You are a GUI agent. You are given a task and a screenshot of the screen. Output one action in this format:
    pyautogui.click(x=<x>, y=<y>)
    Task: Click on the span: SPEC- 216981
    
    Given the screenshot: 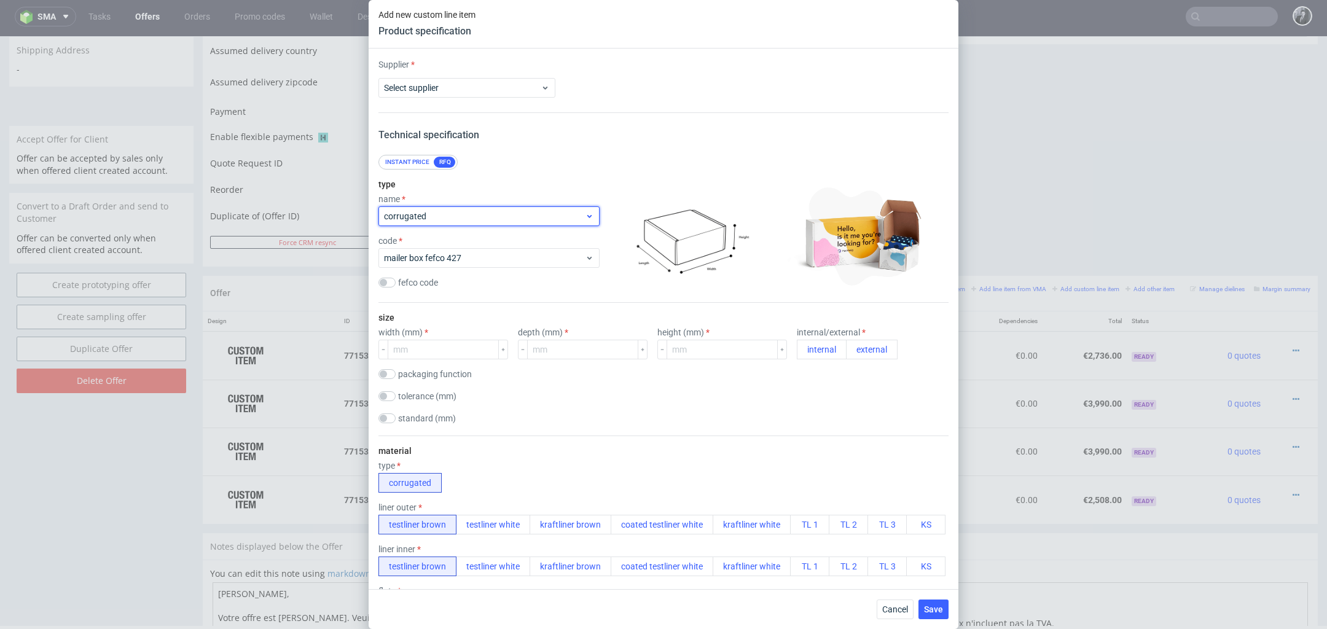 What is the action you would take?
    pyautogui.click(x=582, y=451)
    